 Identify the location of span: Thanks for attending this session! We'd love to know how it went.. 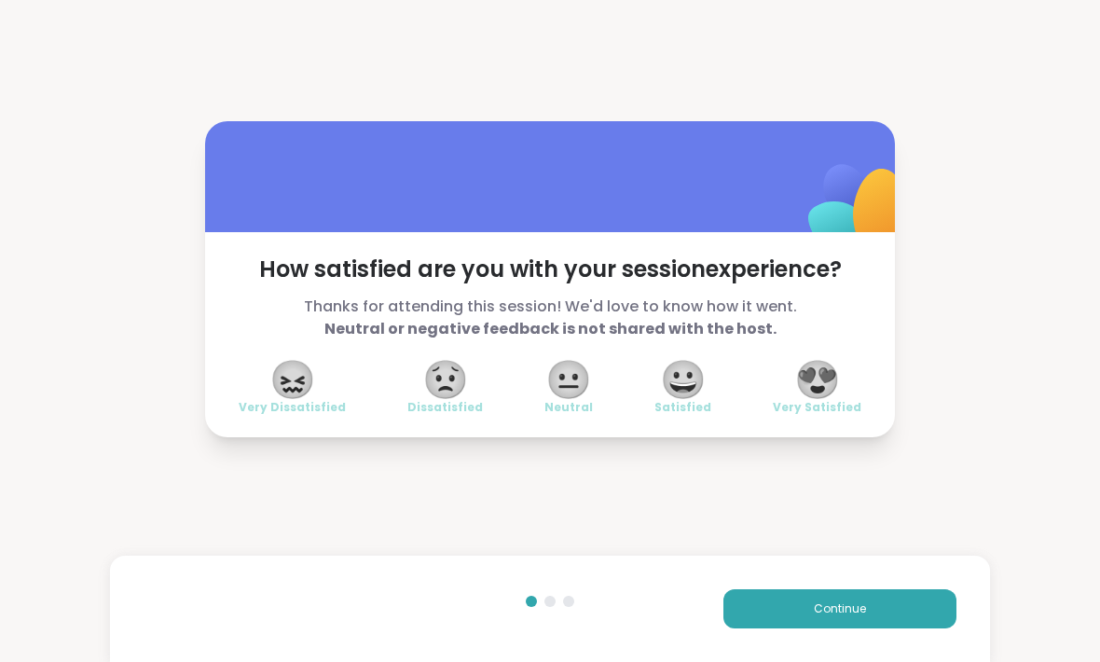
(550, 318).